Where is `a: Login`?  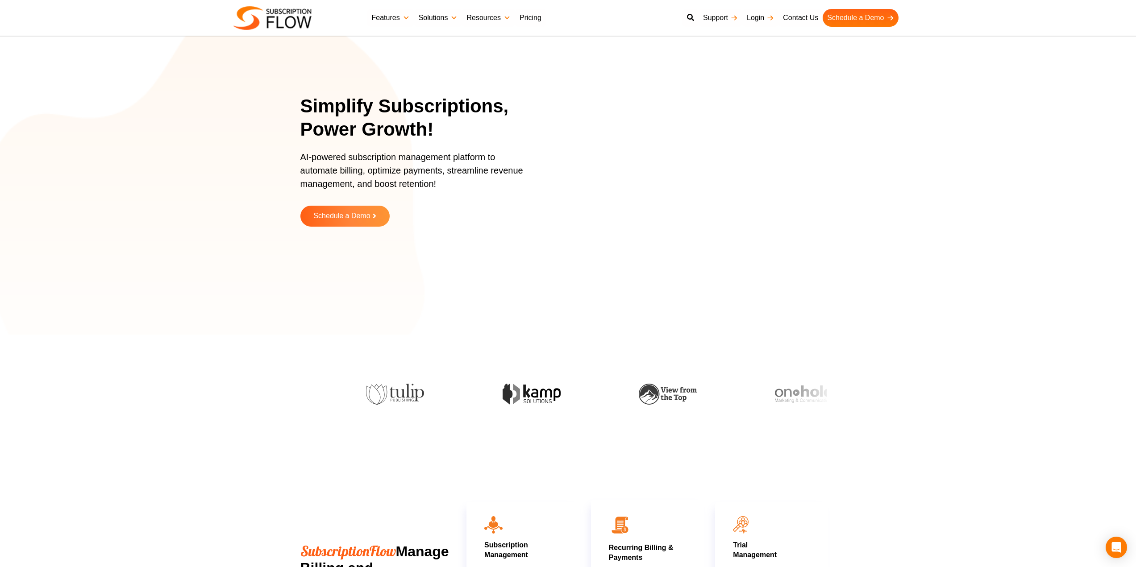
a: Login is located at coordinates (760, 18).